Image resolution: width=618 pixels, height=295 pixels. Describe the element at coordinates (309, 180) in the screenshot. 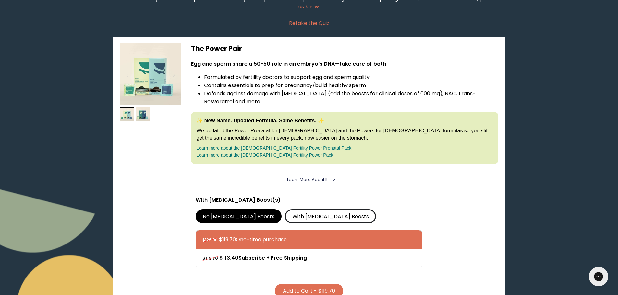

I see `summary: Learn More About it <` at that location.